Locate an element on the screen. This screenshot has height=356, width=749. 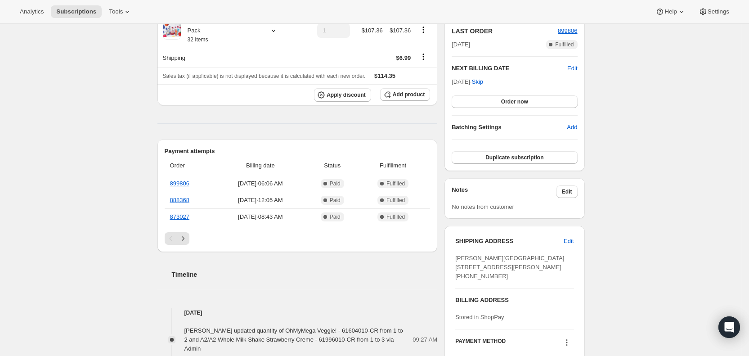
button: Next is located at coordinates (183, 238).